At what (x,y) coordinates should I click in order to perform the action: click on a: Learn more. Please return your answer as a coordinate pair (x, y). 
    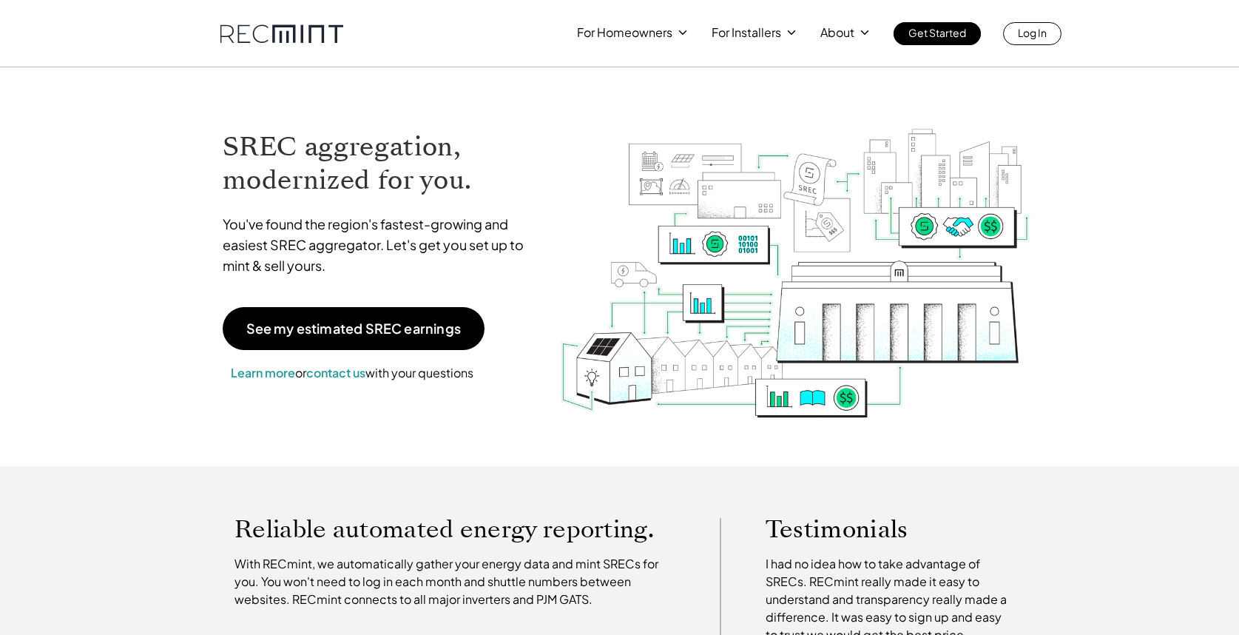
    Looking at the image, I should click on (263, 372).